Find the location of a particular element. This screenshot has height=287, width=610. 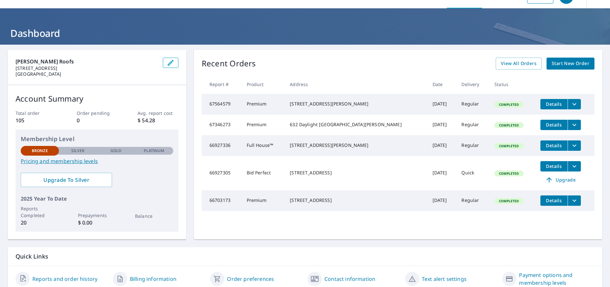

a: Pricing and membership levels is located at coordinates (97, 161).